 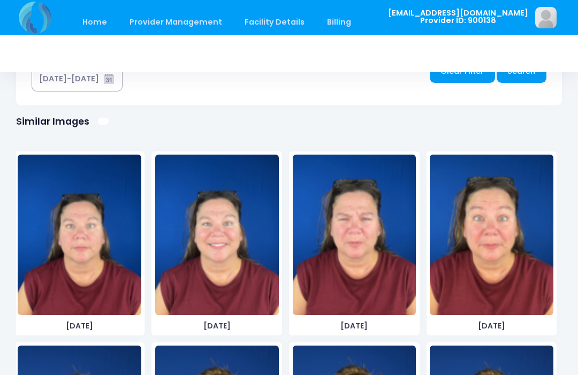 I want to click on a: Facility Details, so click(x=275, y=22).